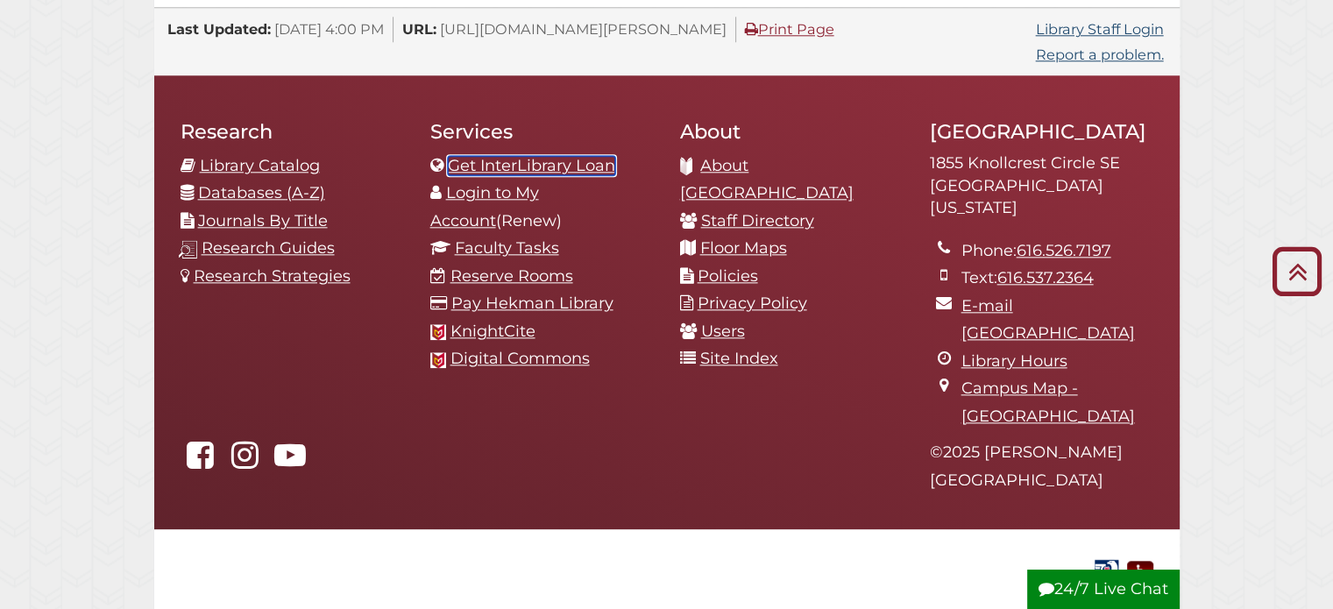 The width and height of the screenshot is (1333, 609). I want to click on a: Staff Directory, so click(757, 221).